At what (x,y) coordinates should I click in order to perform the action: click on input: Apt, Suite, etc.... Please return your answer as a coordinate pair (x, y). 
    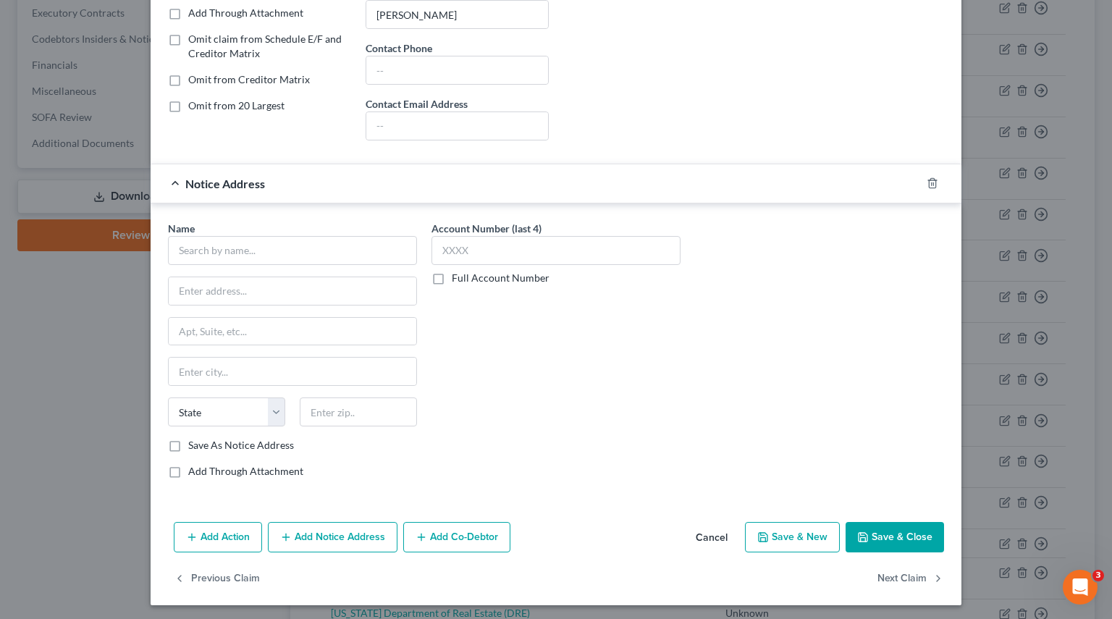
    Looking at the image, I should click on (293, 332).